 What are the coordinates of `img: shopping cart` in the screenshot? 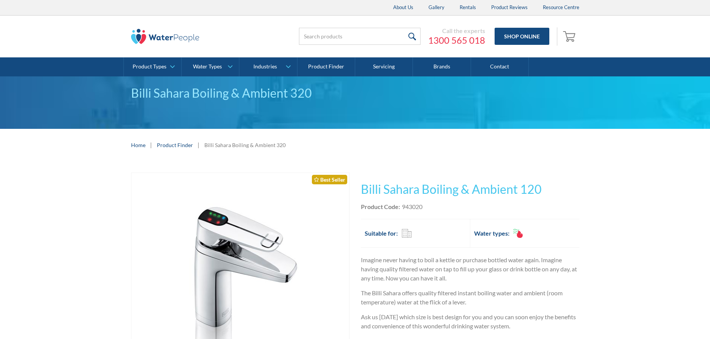 It's located at (570, 36).